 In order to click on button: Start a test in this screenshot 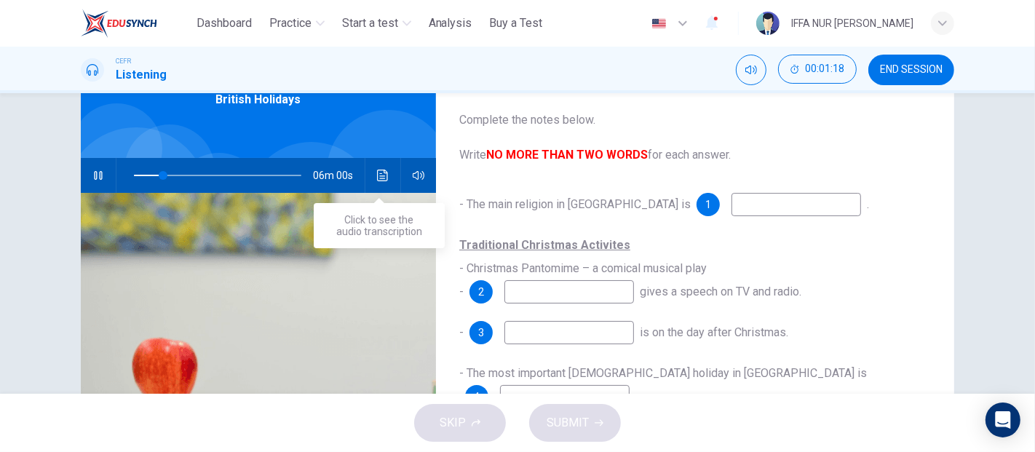, I will do `click(376, 23)`.